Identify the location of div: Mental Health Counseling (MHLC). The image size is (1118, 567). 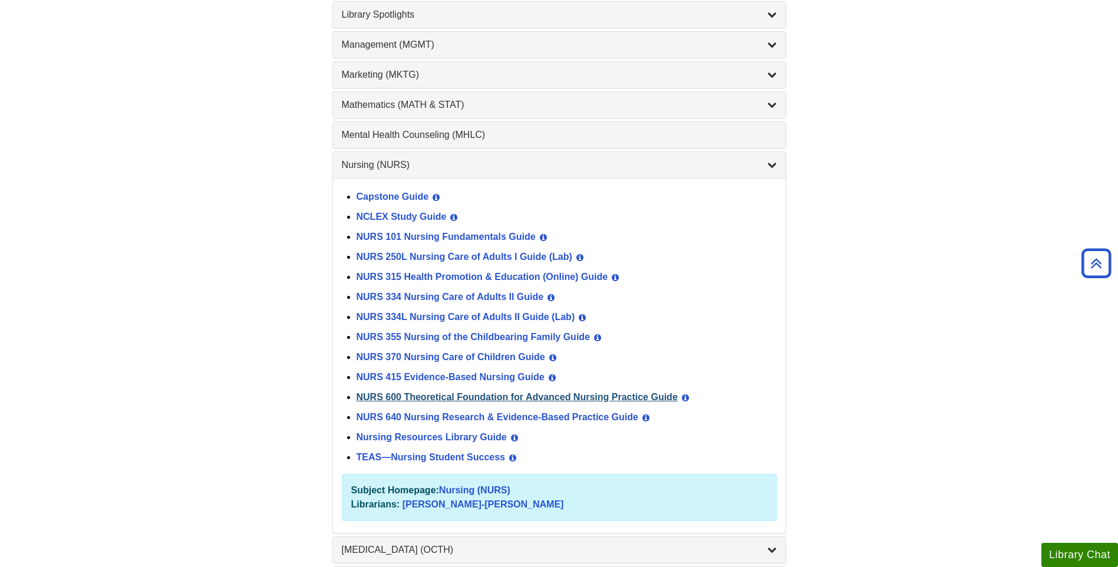
(559, 135).